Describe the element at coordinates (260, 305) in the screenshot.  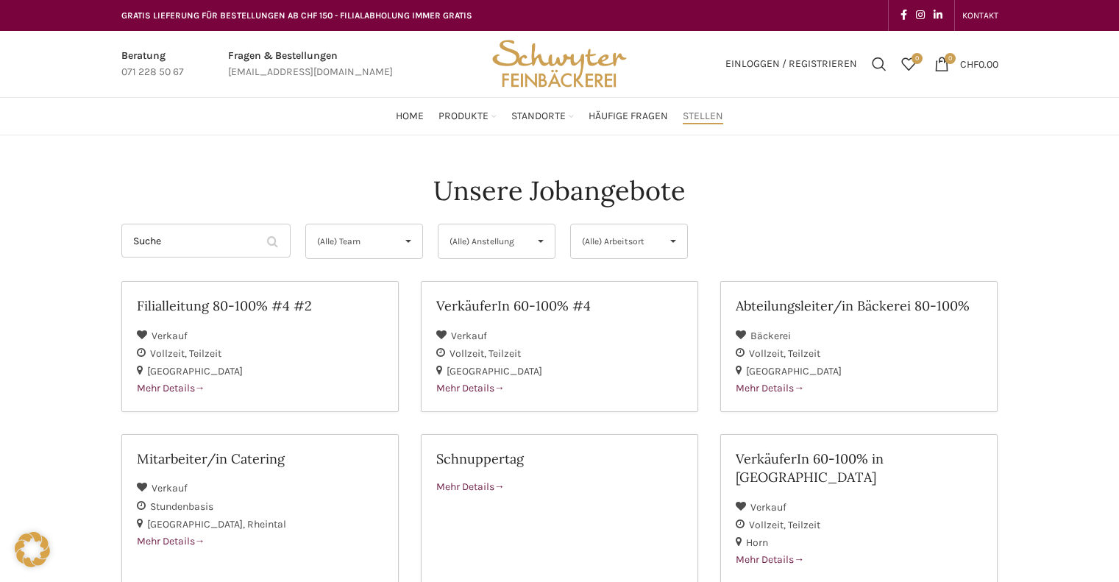
I see `h2: Filialleitung 80-100% #4 #2` at that location.